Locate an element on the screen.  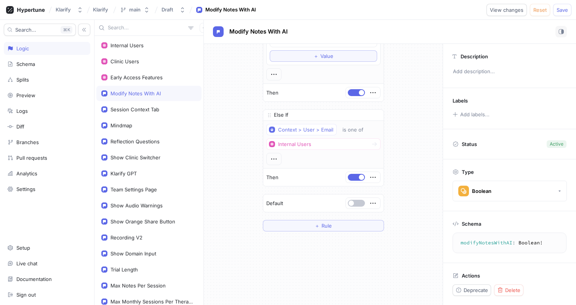
p: Else If is located at coordinates (281, 115).